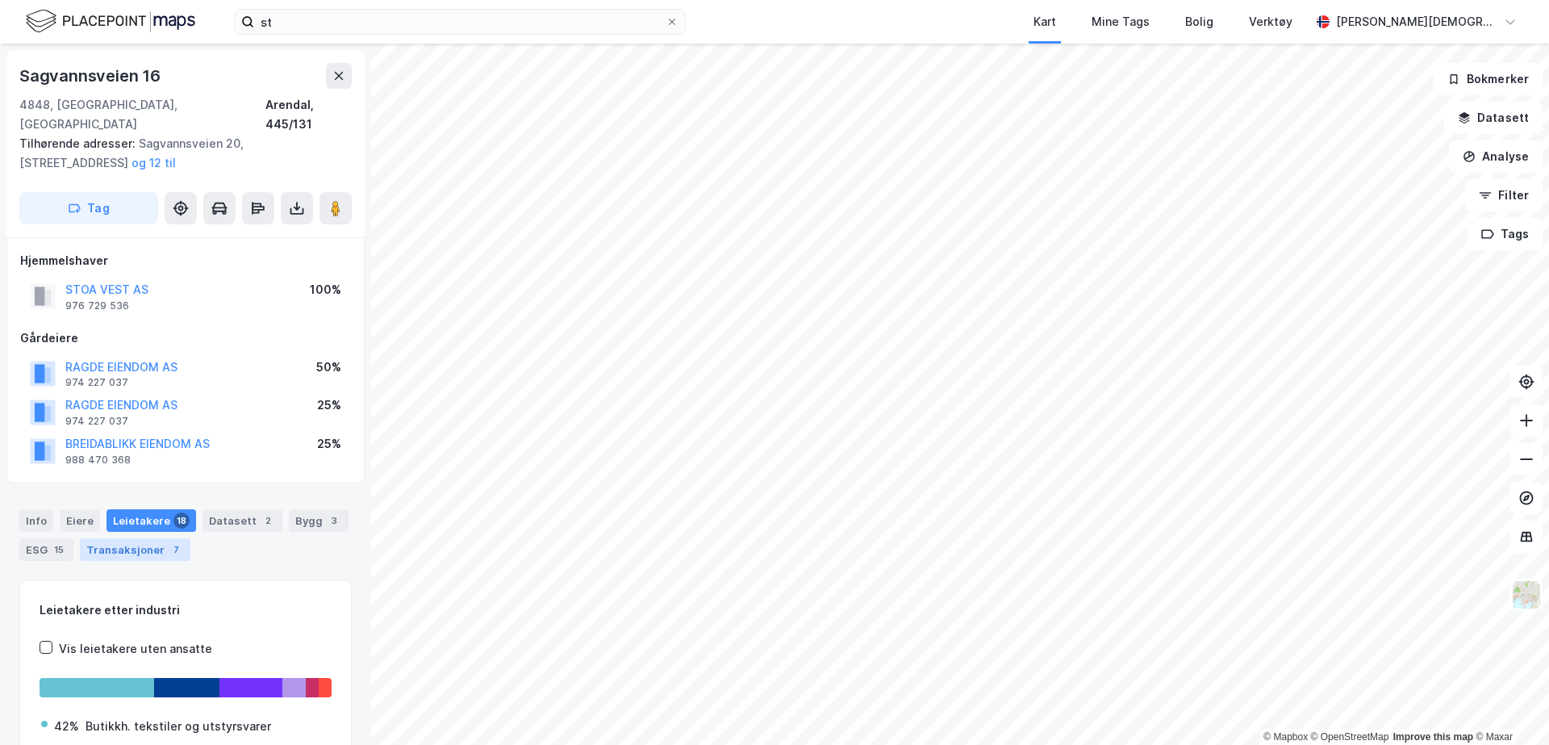 This screenshot has height=745, width=1549. Describe the element at coordinates (1271, 22) in the screenshot. I see `div: Verktøy` at that location.